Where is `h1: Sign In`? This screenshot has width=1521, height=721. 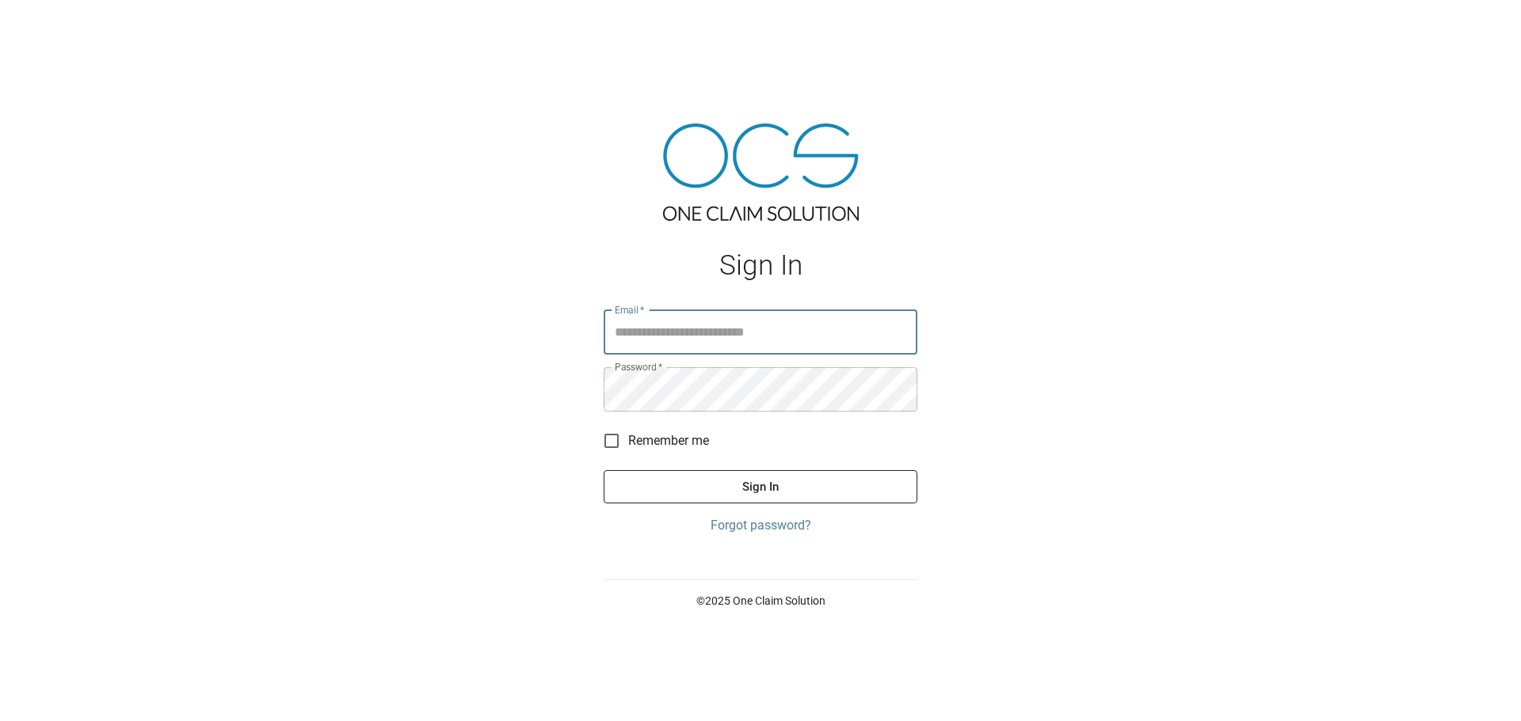
h1: Sign In is located at coordinates (760, 265).